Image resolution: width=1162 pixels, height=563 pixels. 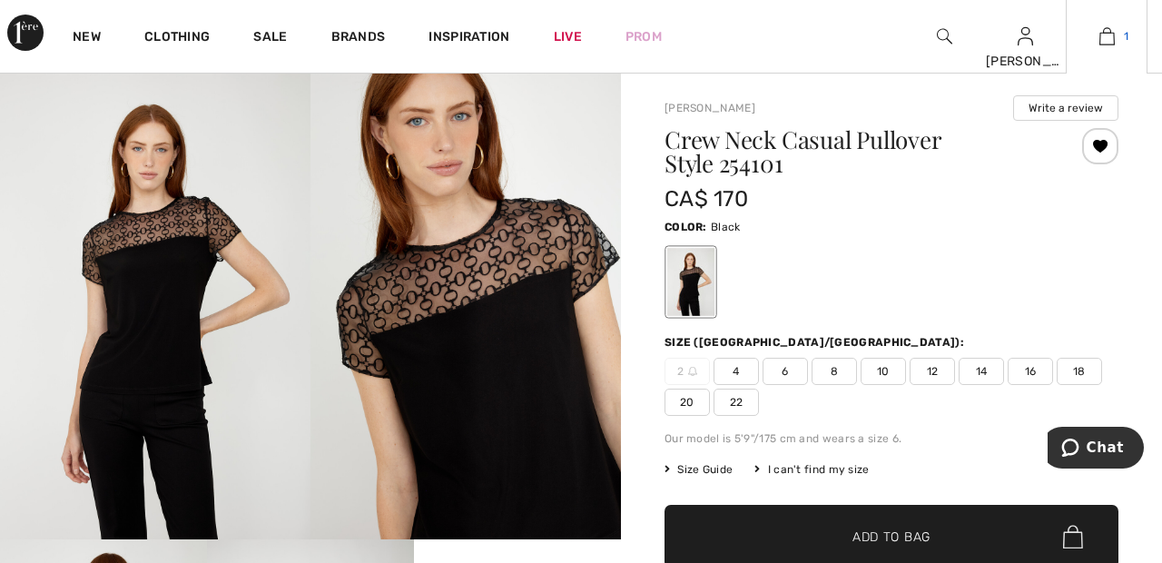 I want to click on img: Crew Neck Casual Pullover Style 254101. 2, so click(x=466, y=306).